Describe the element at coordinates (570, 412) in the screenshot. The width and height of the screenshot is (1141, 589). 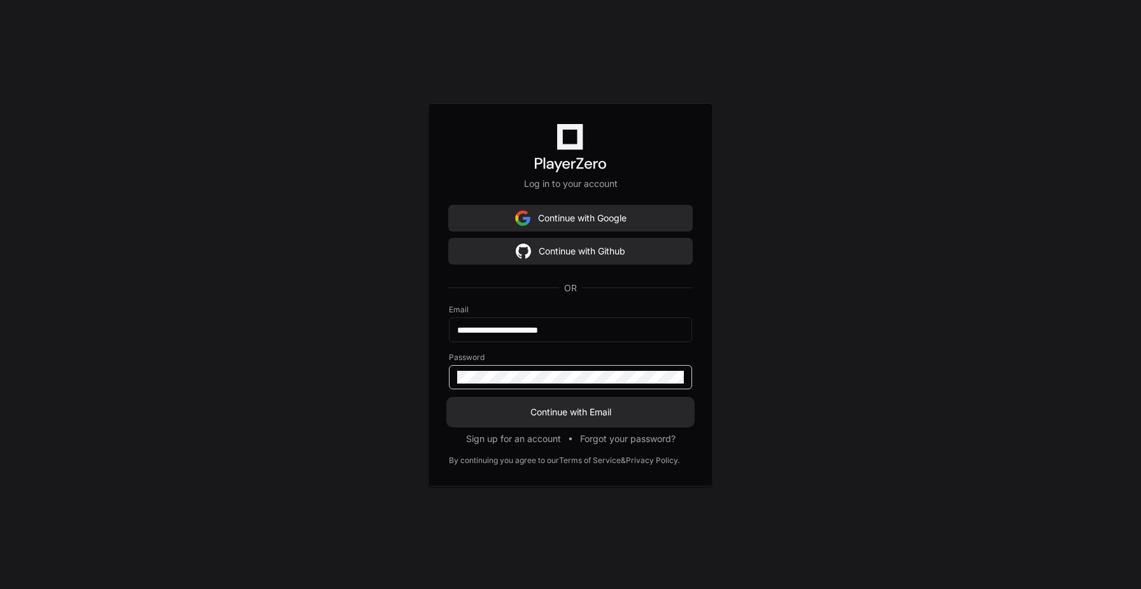
I see `button: Continue with Email` at that location.